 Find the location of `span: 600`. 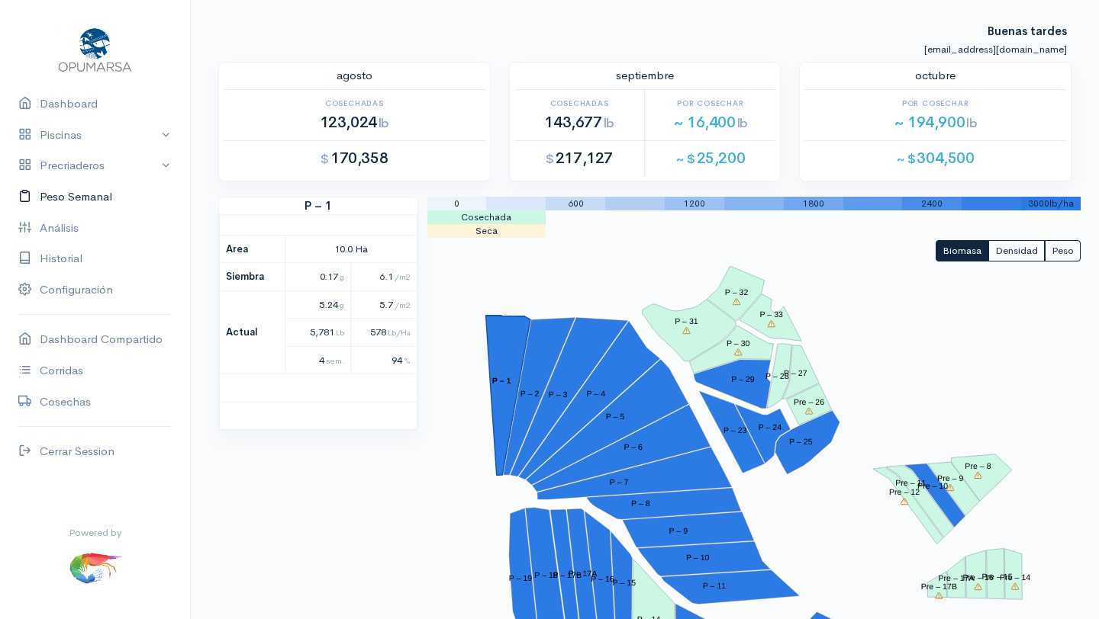

span: 600 is located at coordinates (575, 204).